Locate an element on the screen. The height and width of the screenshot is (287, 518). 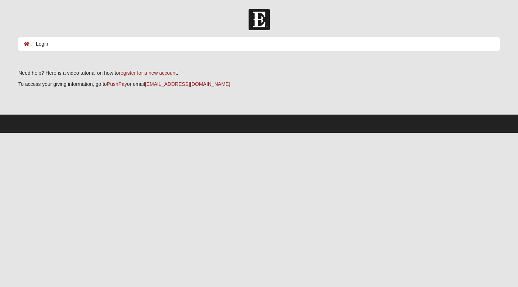
p: Need help? Here is a video tutorial on how to . is located at coordinates (259, 73).